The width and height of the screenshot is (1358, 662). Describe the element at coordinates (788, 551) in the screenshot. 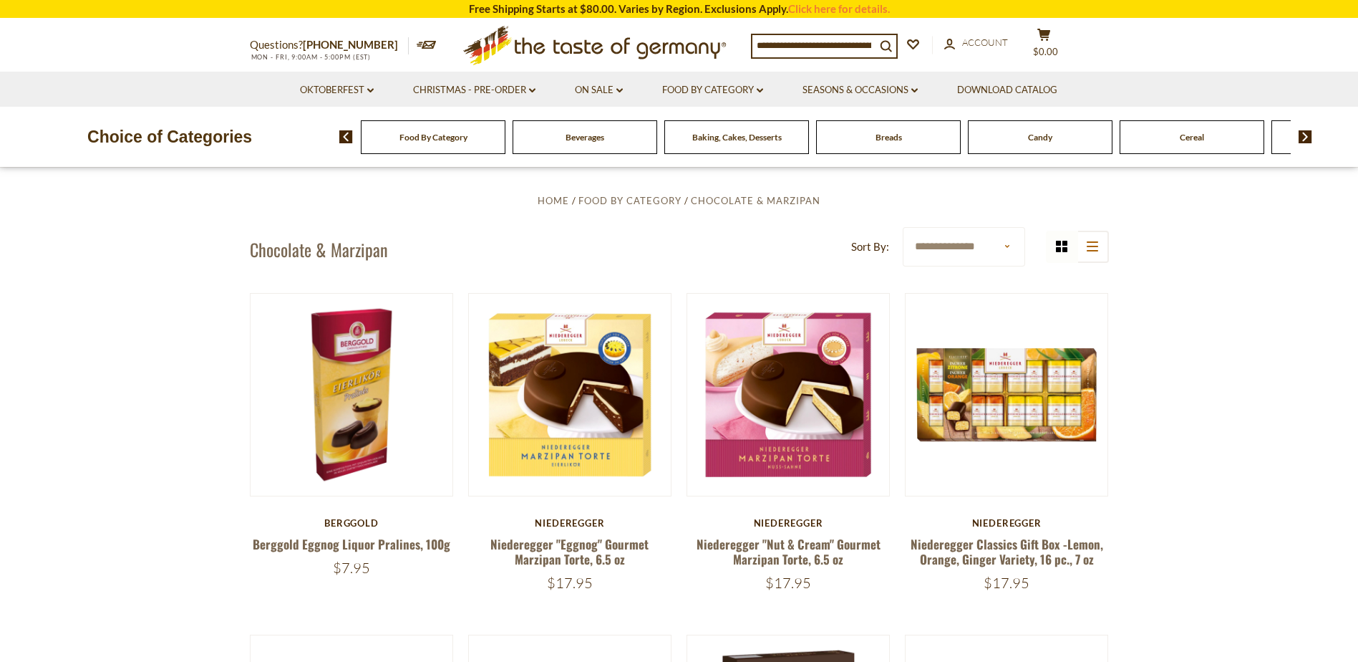

I see `a: Niederegger "Nut & Cream" Gourmet Marzipan Torte, 6.5 oz` at that location.